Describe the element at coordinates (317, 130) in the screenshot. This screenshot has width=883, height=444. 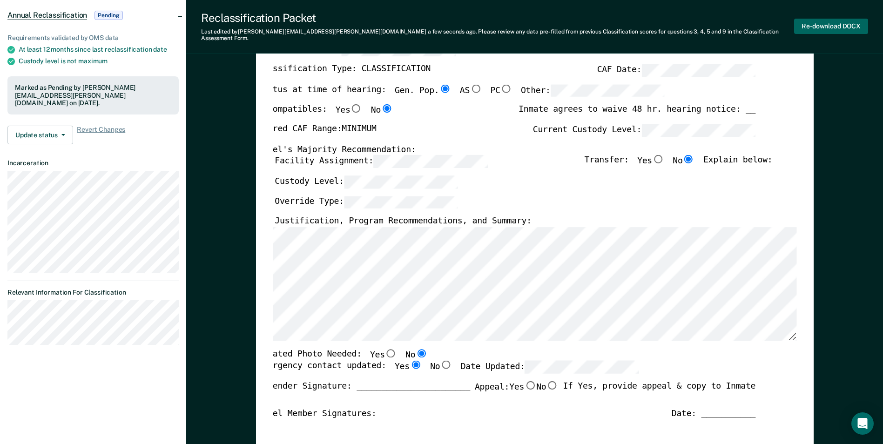
I see `label: Scored CAF Range: MINIMUM` at that location.